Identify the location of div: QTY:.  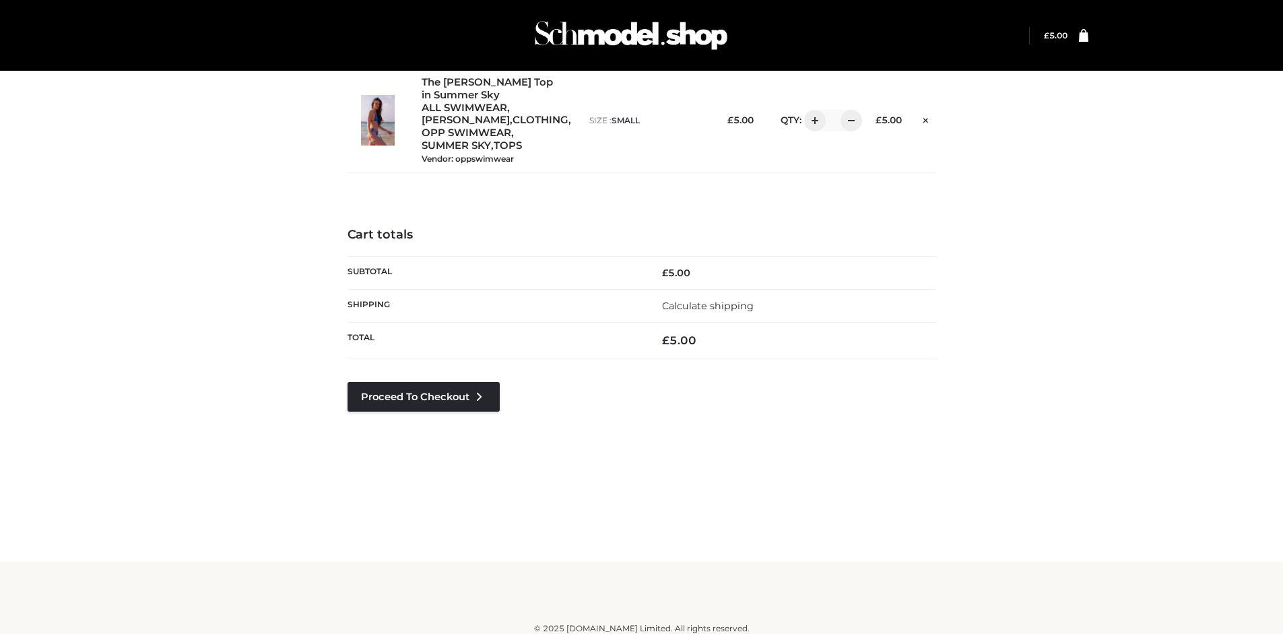
(810, 121).